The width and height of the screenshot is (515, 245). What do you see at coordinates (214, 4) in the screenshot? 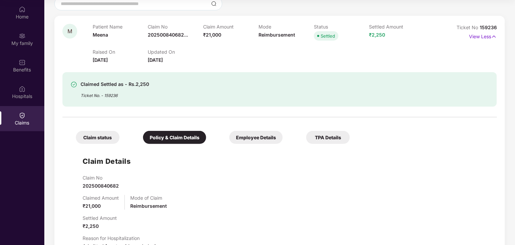
I see `img: svg+xml;base64,PHN2ZyBpZD0iU2VhcmNoLTMyeDMyIiB4bWxucz0iaHR0cDovL3d3dy53My5vcmcvMjAwMC9zdmciIHdpZH...` at bounding box center [214, 4].